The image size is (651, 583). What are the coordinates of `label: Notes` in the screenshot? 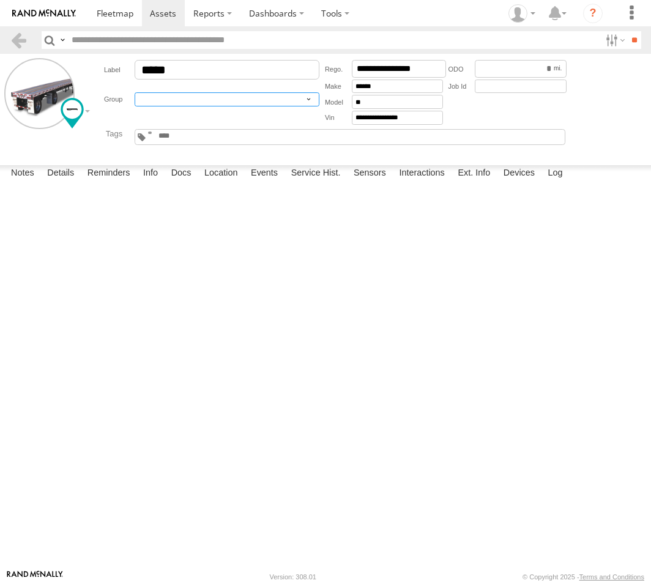 It's located at (23, 174).